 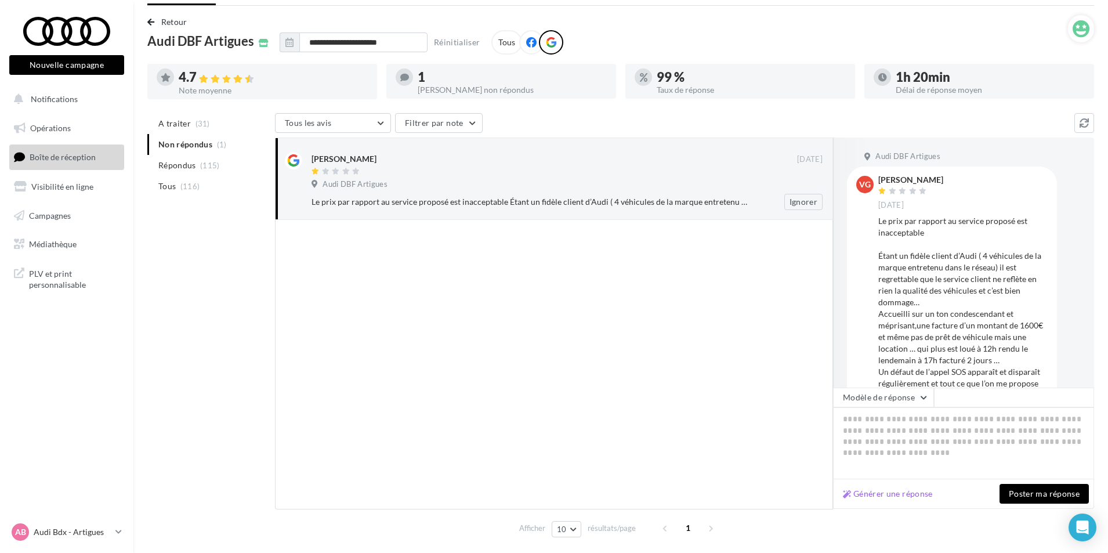 What do you see at coordinates (506, 42) in the screenshot?
I see `div: Tous` at bounding box center [506, 42].